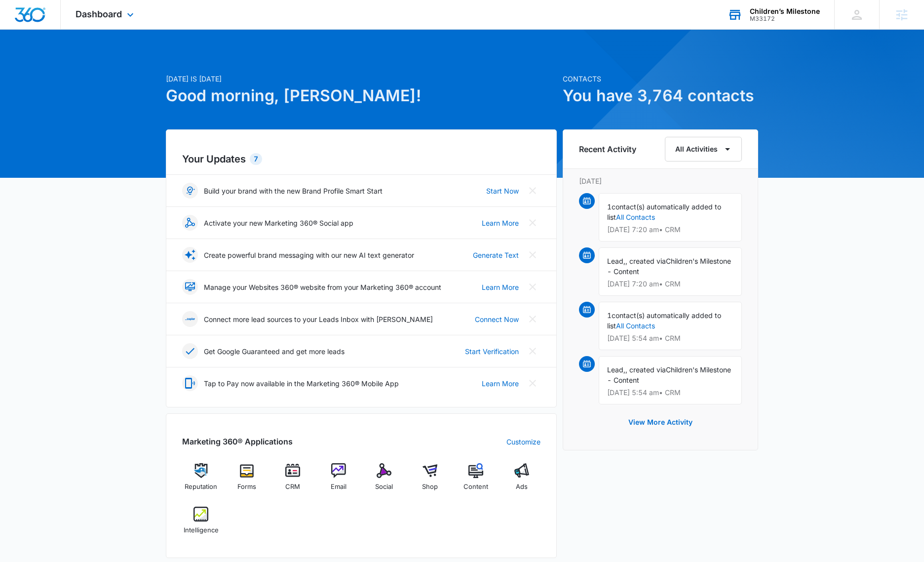 This screenshot has height=562, width=924. Describe the element at coordinates (703, 149) in the screenshot. I see `button: All Activities` at that location.